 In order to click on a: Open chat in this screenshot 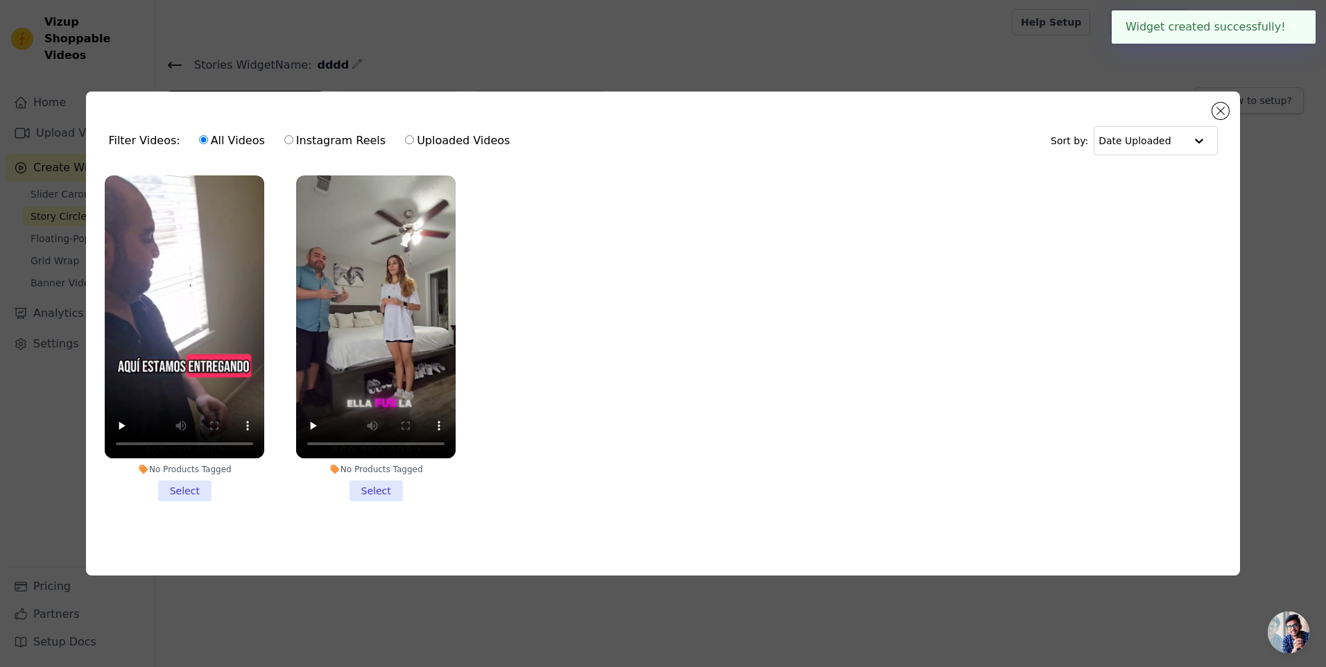, I will do `click(1289, 632)`.